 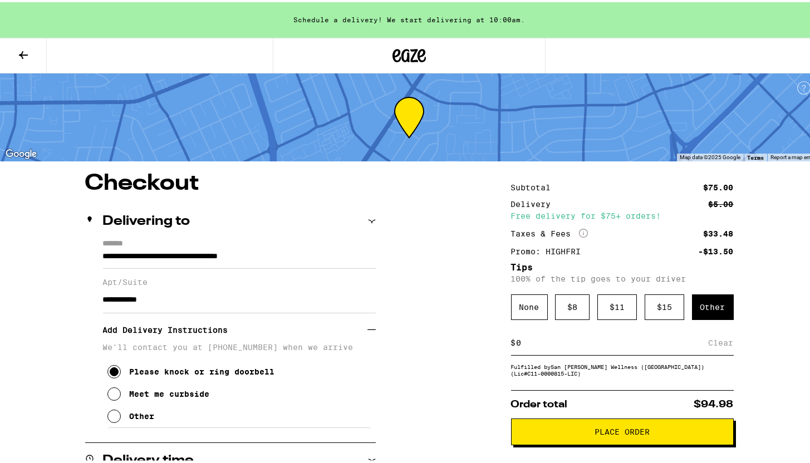 What do you see at coordinates (191, 370) in the screenshot?
I see `button: Please knock or ring doorbell` at bounding box center [191, 370].